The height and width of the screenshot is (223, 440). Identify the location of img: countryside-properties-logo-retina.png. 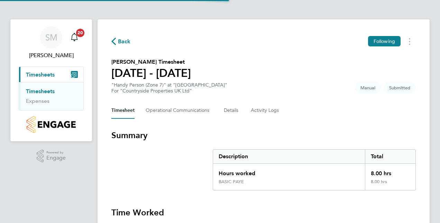
(51, 124).